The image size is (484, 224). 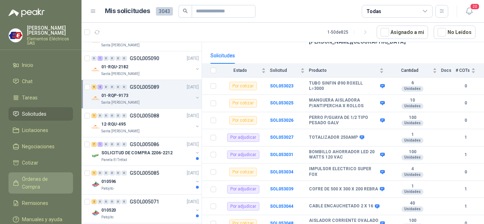 What do you see at coordinates (28, 65) in the screenshot?
I see `span: Inicio` at bounding box center [28, 65].